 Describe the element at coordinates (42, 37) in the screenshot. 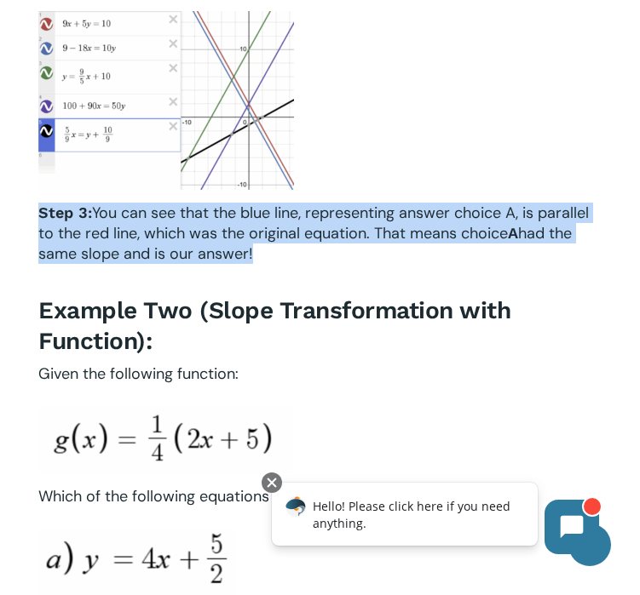

I see `img: Avatar` at that location.